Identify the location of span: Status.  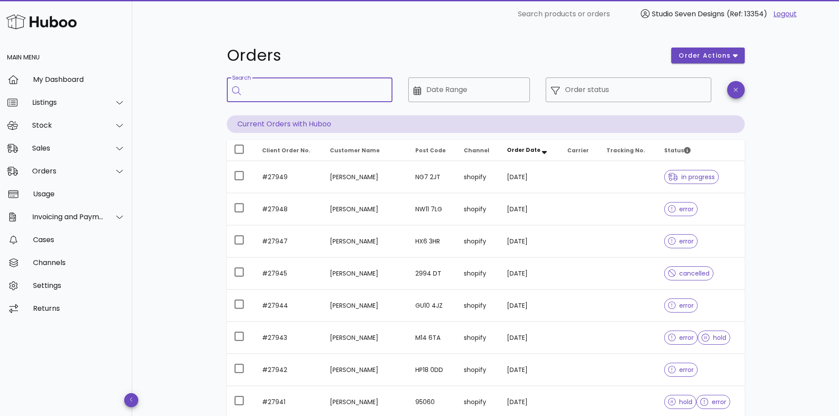
(677, 150).